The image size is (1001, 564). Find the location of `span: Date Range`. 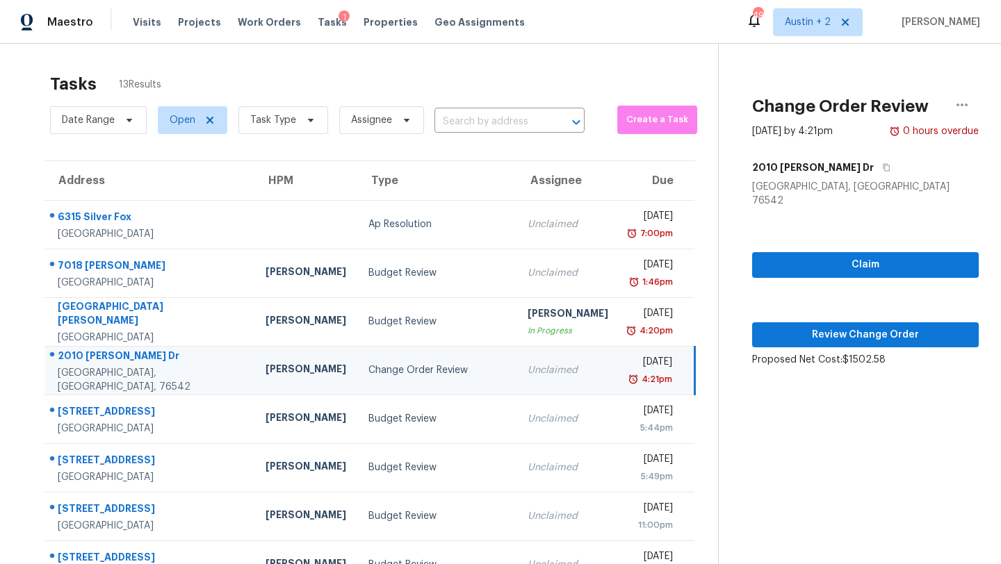

span: Date Range is located at coordinates (88, 120).